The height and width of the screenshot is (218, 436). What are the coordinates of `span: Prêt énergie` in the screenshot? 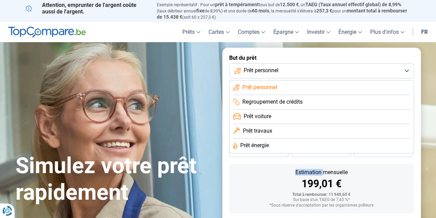 It's located at (255, 145).